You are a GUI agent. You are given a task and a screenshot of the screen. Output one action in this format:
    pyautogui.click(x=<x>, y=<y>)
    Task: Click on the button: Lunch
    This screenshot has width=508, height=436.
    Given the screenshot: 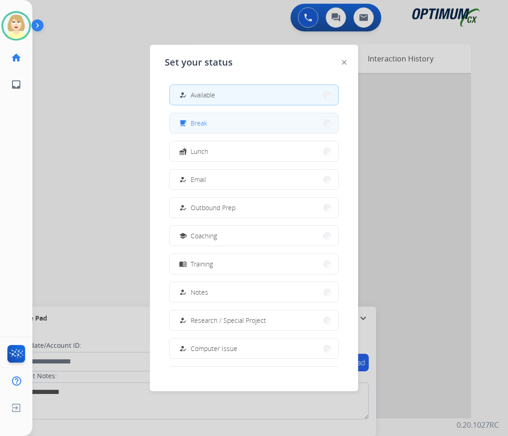 What is the action you would take?
    pyautogui.click(x=254, y=151)
    